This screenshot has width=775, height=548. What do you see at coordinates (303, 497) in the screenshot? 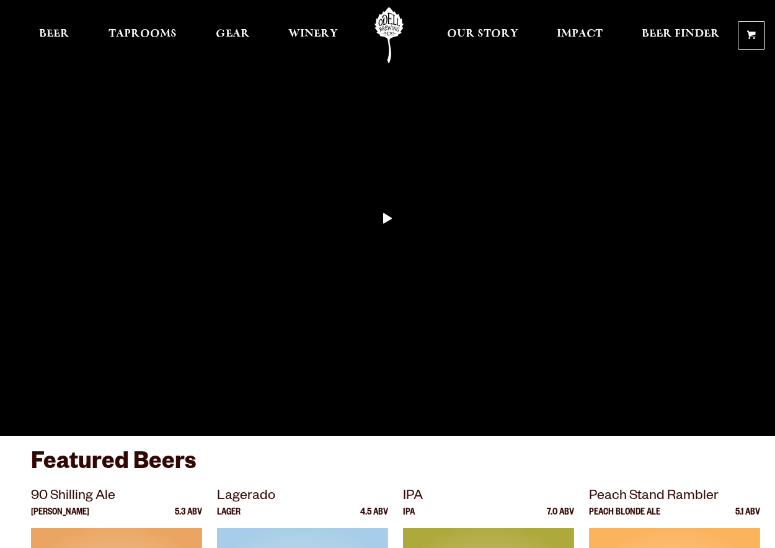
I see `p: Lagerado` at bounding box center [303, 497].